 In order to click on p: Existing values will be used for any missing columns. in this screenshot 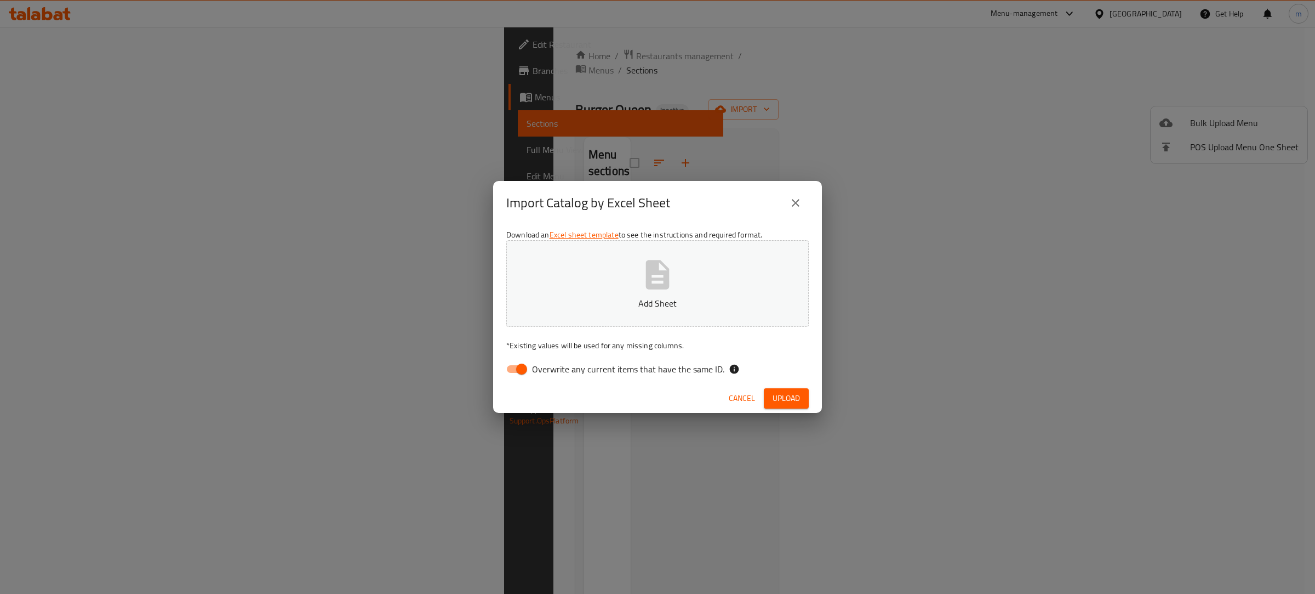, I will do `click(658, 345)`.